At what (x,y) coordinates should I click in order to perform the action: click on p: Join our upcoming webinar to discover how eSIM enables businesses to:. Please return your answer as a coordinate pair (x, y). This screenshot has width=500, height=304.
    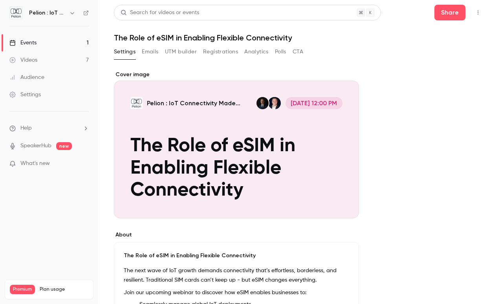
    Looking at the image, I should click on (236, 293).